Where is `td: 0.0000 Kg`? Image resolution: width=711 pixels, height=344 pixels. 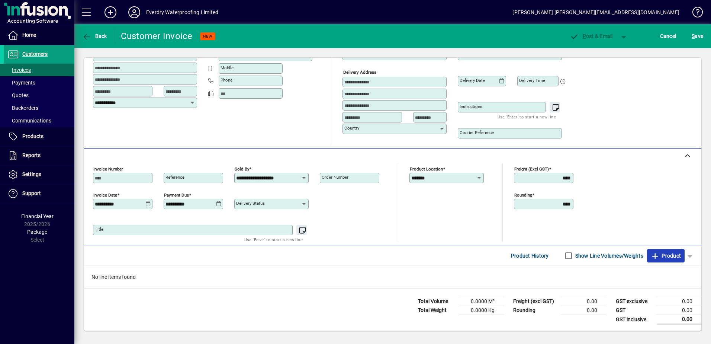 td: 0.0000 Kg is located at coordinates (482, 310).